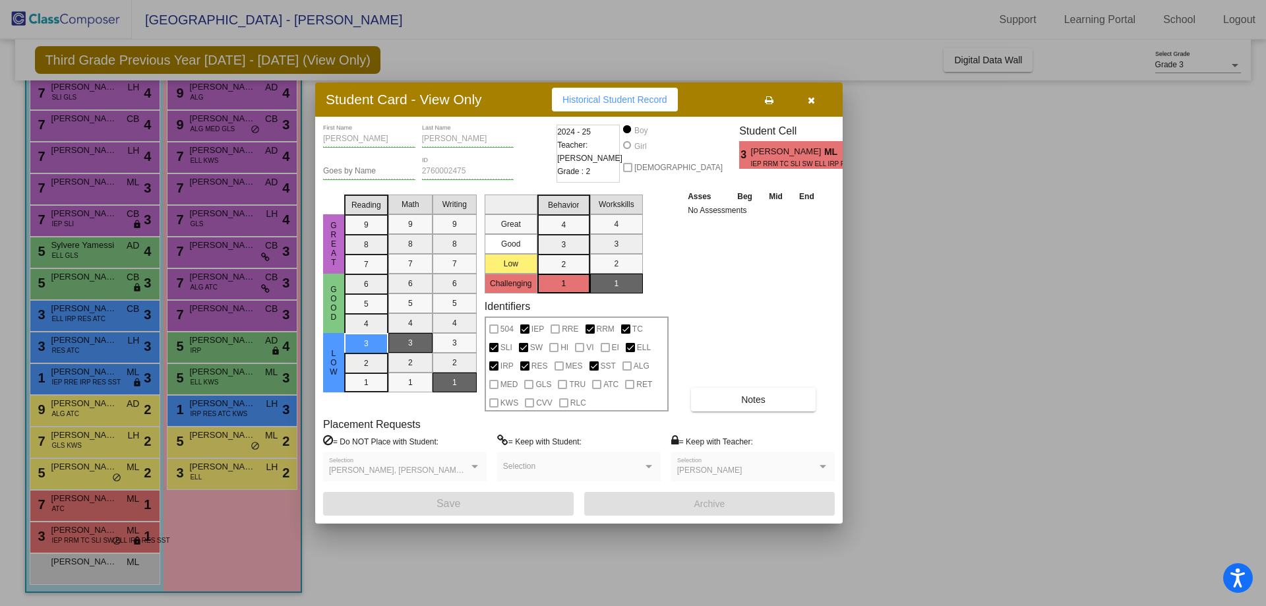 This screenshot has height=606, width=1266. I want to click on span: 3, so click(744, 155).